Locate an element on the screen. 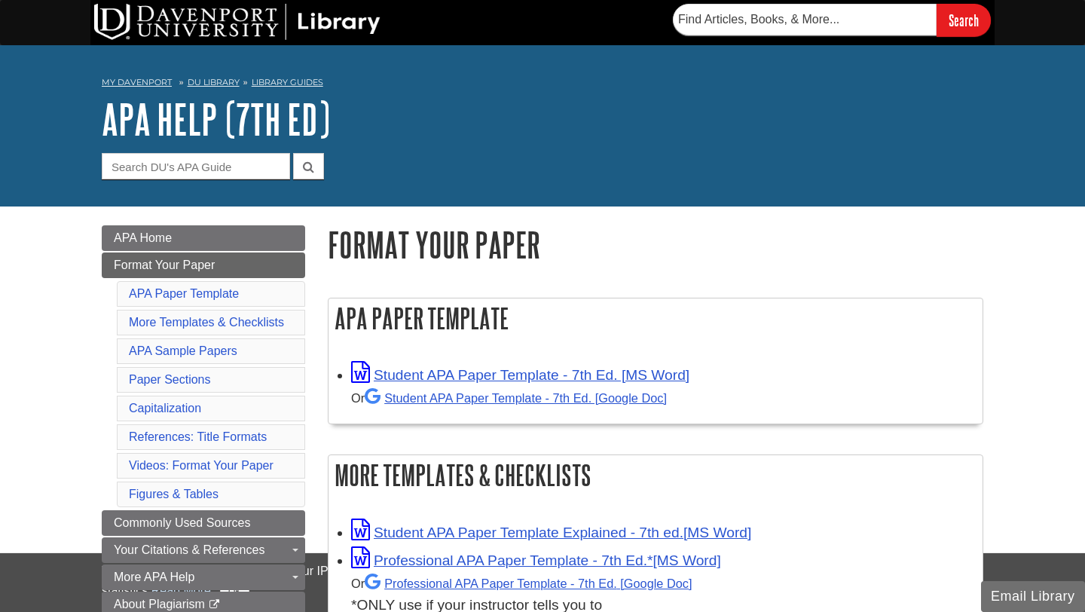  a: Format Your Paper is located at coordinates (203, 265).